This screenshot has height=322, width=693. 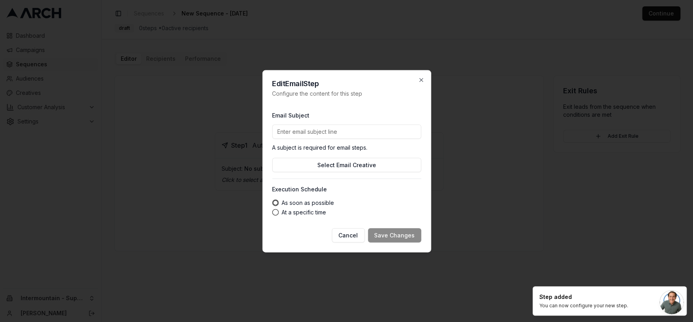 What do you see at coordinates (304, 212) in the screenshot?
I see `label: At a specific time` at bounding box center [304, 212].